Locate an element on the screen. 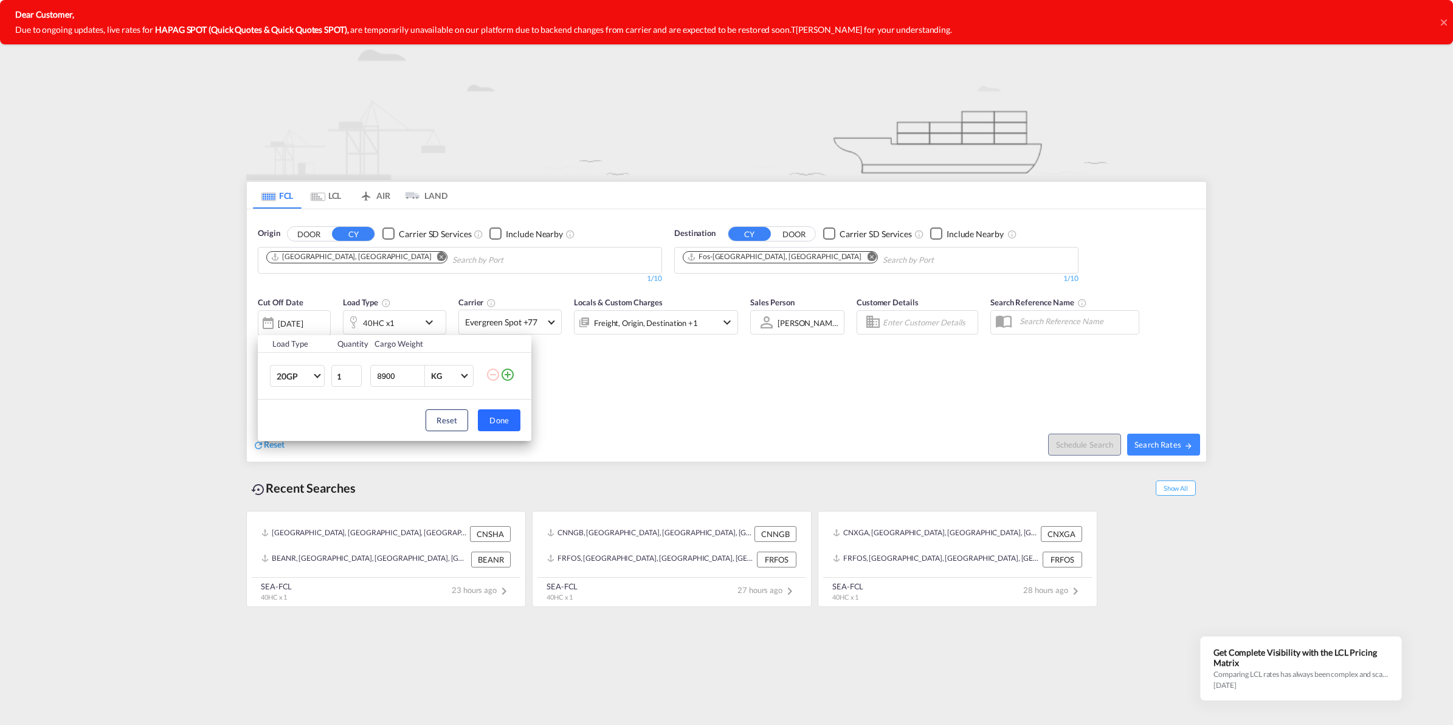 The height and width of the screenshot is (725, 1453). input: Enter Weight is located at coordinates (400, 376).